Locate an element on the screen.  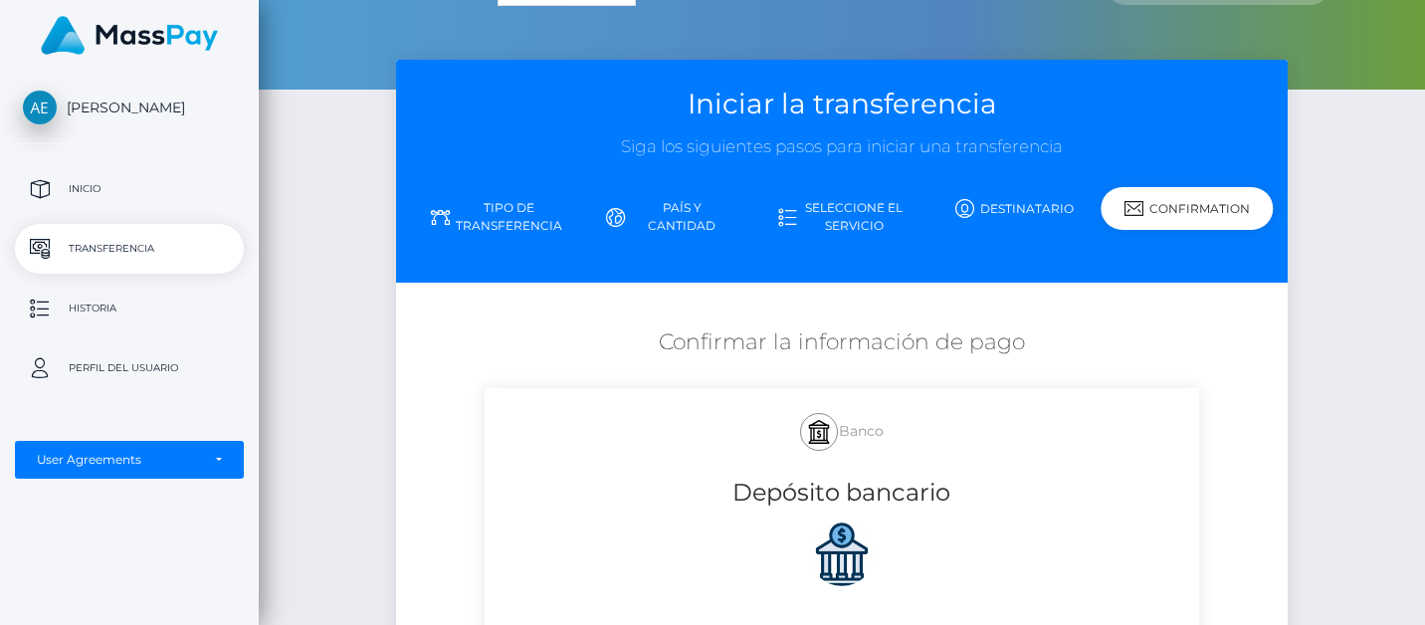
a: Transferencia is located at coordinates (129, 249).